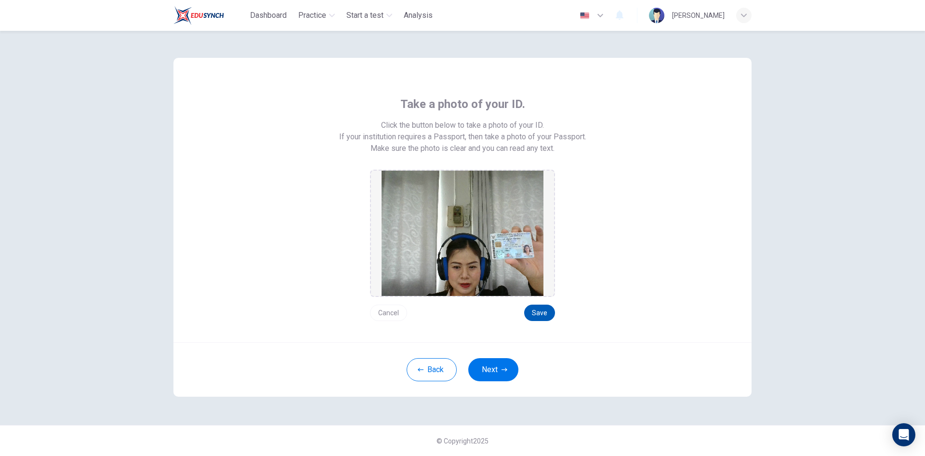 The height and width of the screenshot is (456, 925). What do you see at coordinates (462, 131) in the screenshot?
I see `span: Click the button below to take a photo of your ID. If your institution requires a Passport, then ...` at bounding box center [462, 131].